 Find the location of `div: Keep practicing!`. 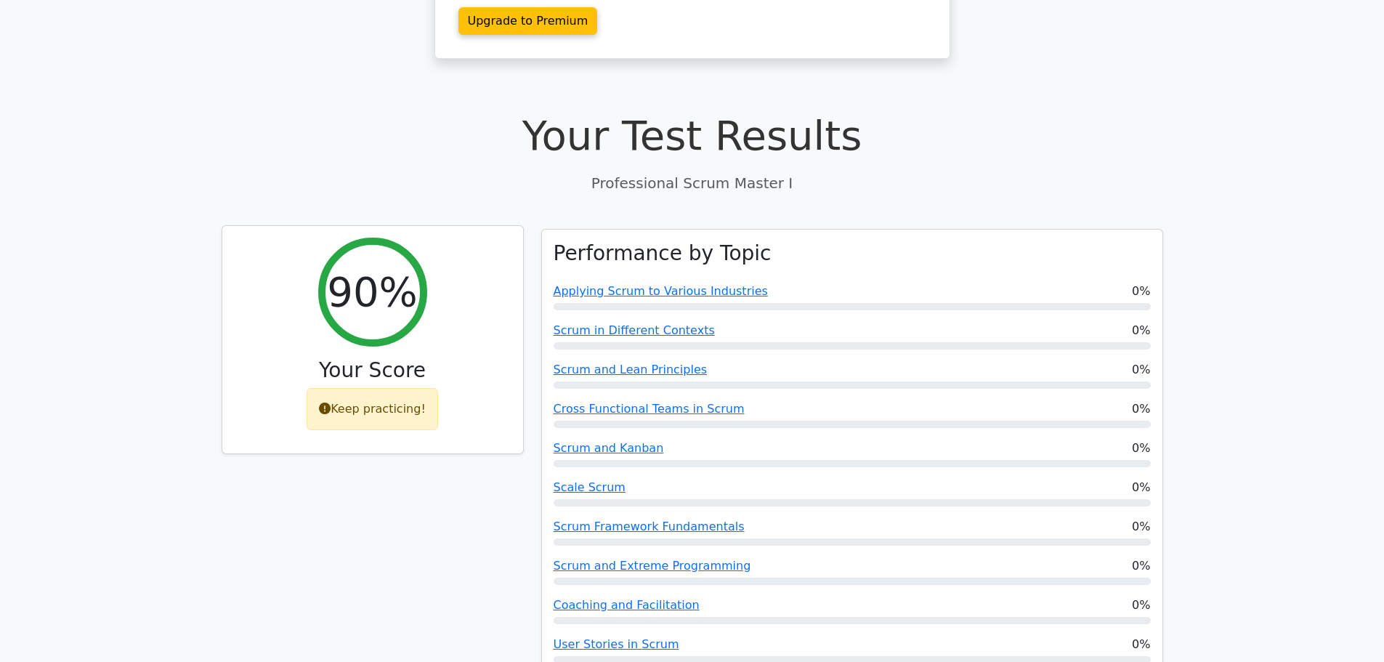

div: Keep practicing! is located at coordinates (372, 409).